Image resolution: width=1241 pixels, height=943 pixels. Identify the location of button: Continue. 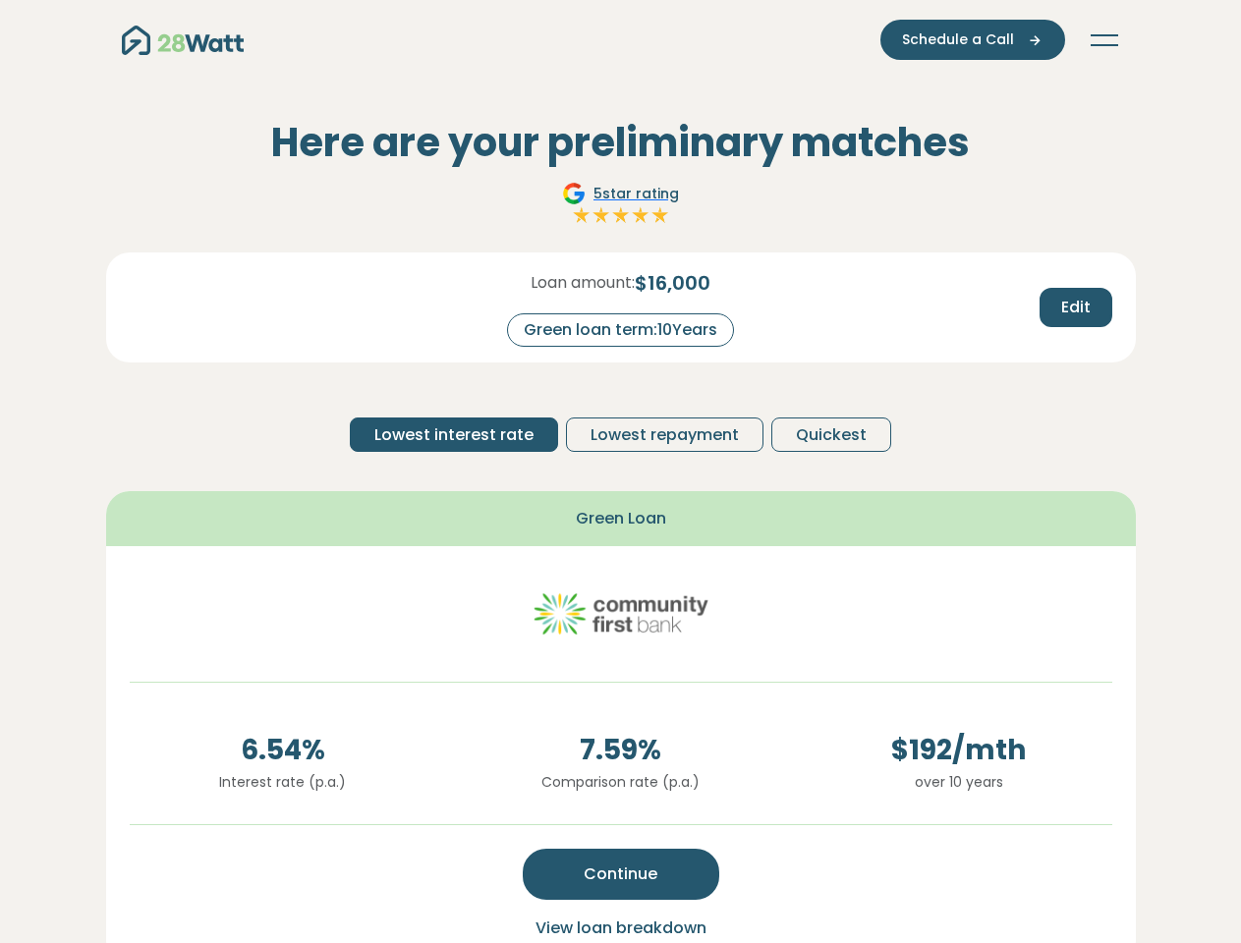
(621, 874).